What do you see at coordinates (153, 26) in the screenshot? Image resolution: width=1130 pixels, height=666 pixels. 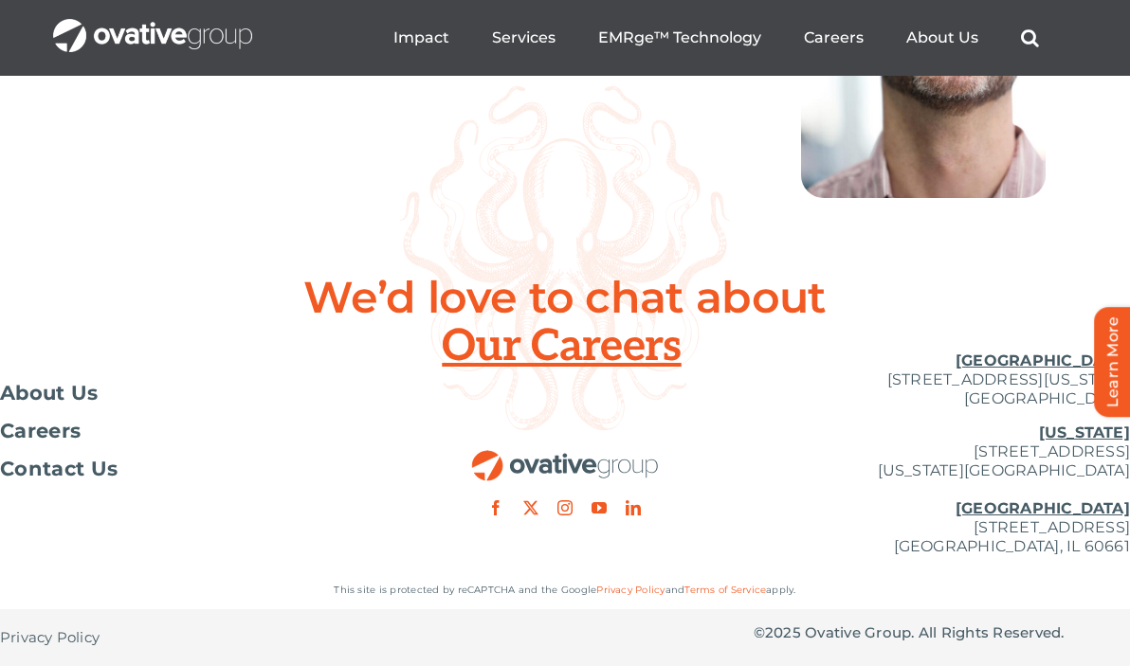 I see `a: OG_Full_horizontal_WHT` at bounding box center [153, 26].